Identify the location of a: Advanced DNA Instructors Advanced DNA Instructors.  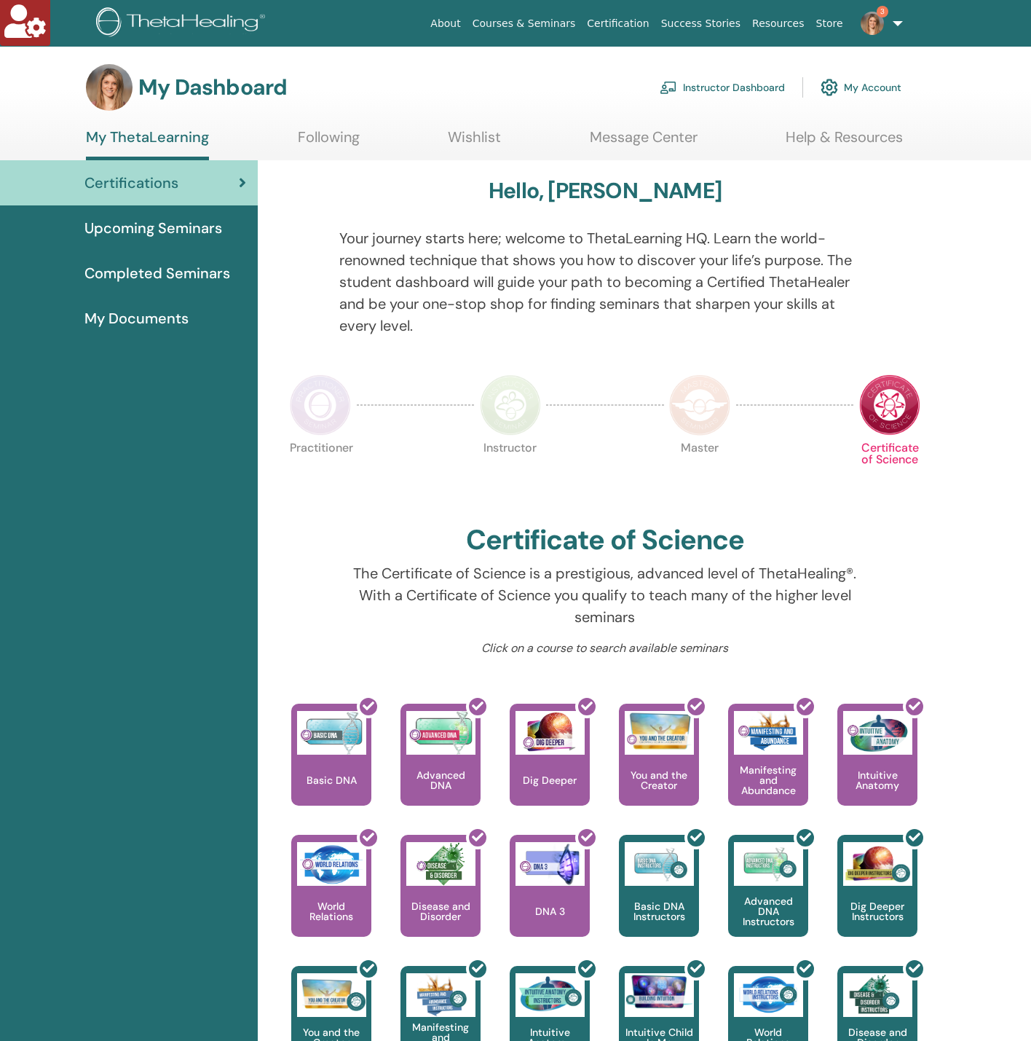
(768, 900).